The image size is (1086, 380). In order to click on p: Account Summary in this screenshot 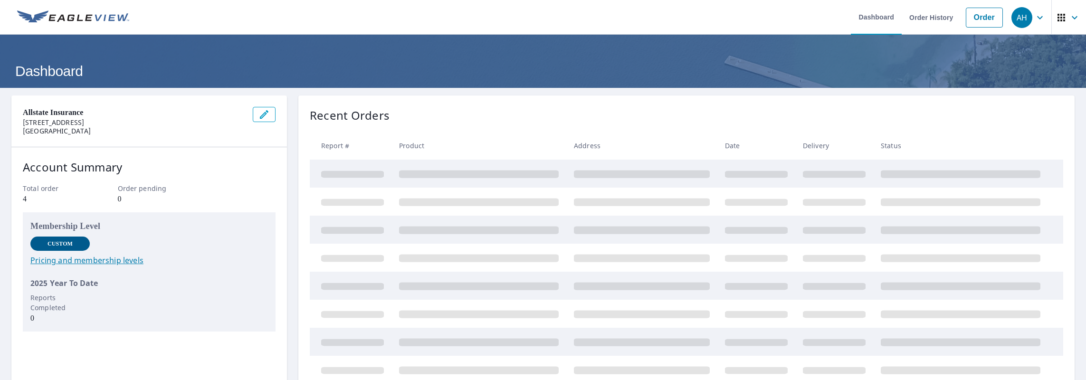, I will do `click(149, 167)`.